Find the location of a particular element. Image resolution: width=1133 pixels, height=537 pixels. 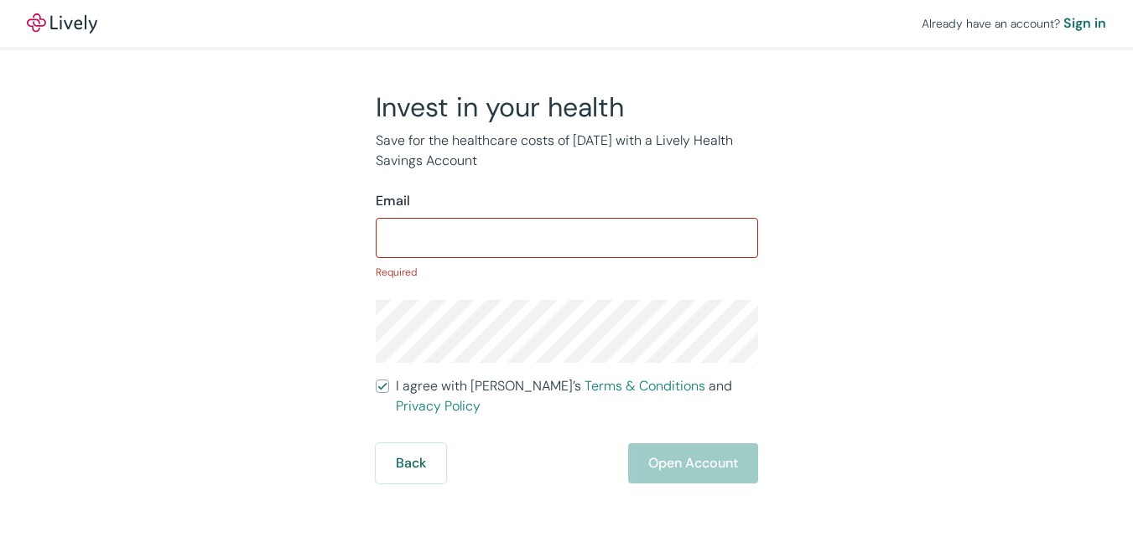

label: Email is located at coordinates (392, 201).